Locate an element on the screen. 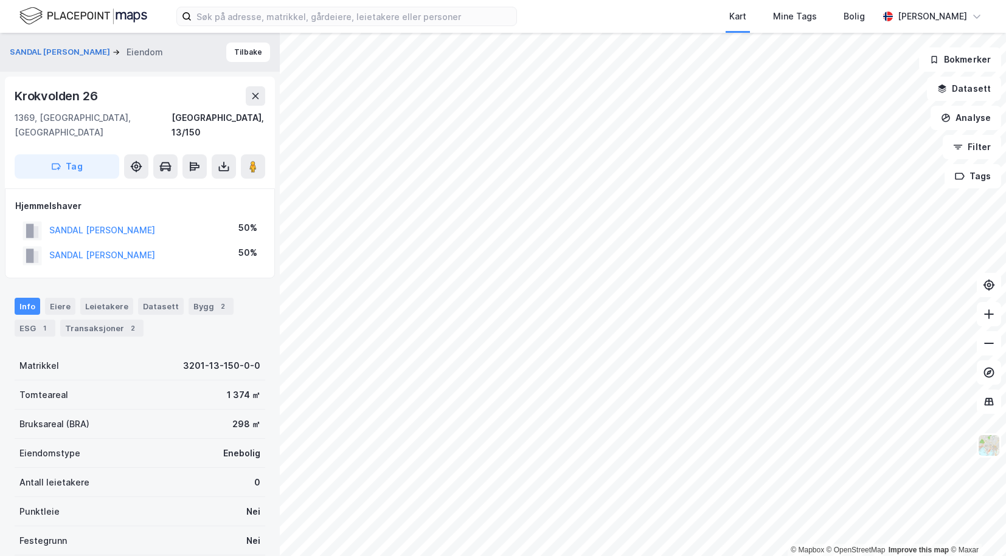  div: 0 is located at coordinates (257, 483).